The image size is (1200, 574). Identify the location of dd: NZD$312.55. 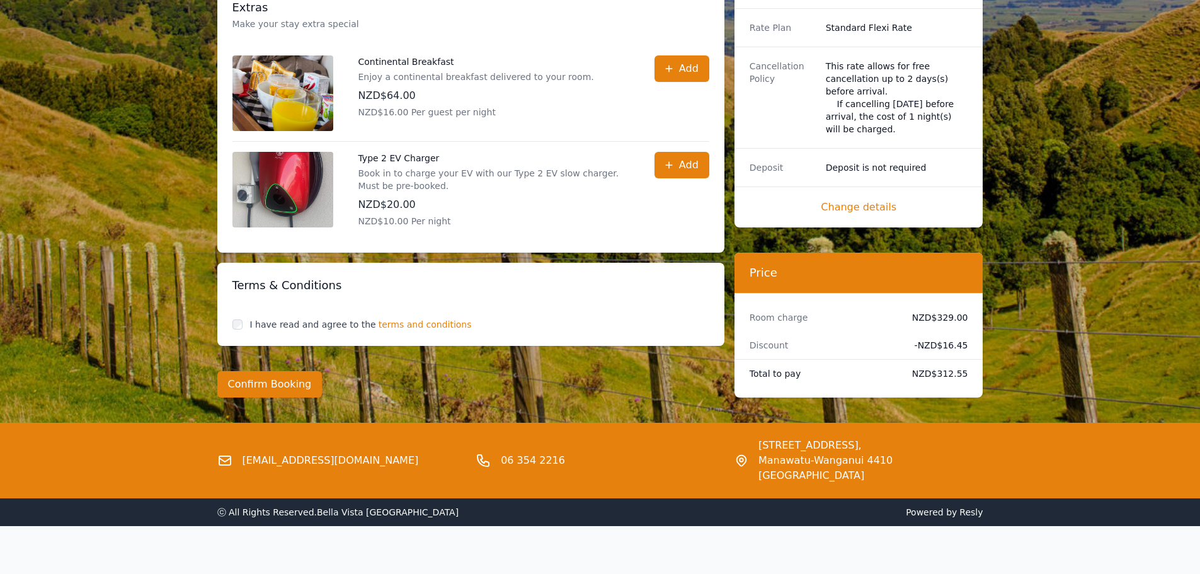
(935, 374).